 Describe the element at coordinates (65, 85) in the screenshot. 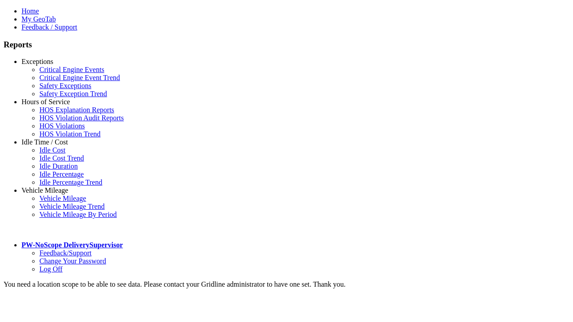

I see `a: Safety Exceptions` at that location.